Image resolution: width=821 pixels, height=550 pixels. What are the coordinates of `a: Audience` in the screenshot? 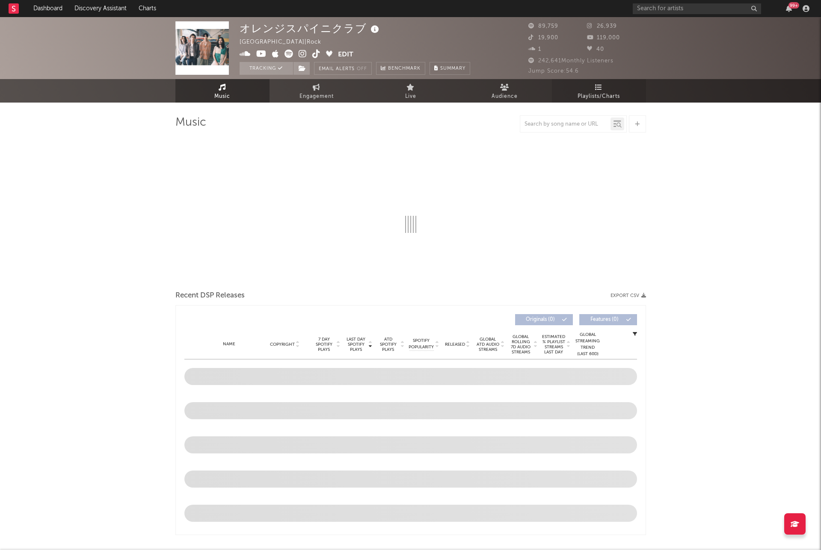 It's located at (505, 91).